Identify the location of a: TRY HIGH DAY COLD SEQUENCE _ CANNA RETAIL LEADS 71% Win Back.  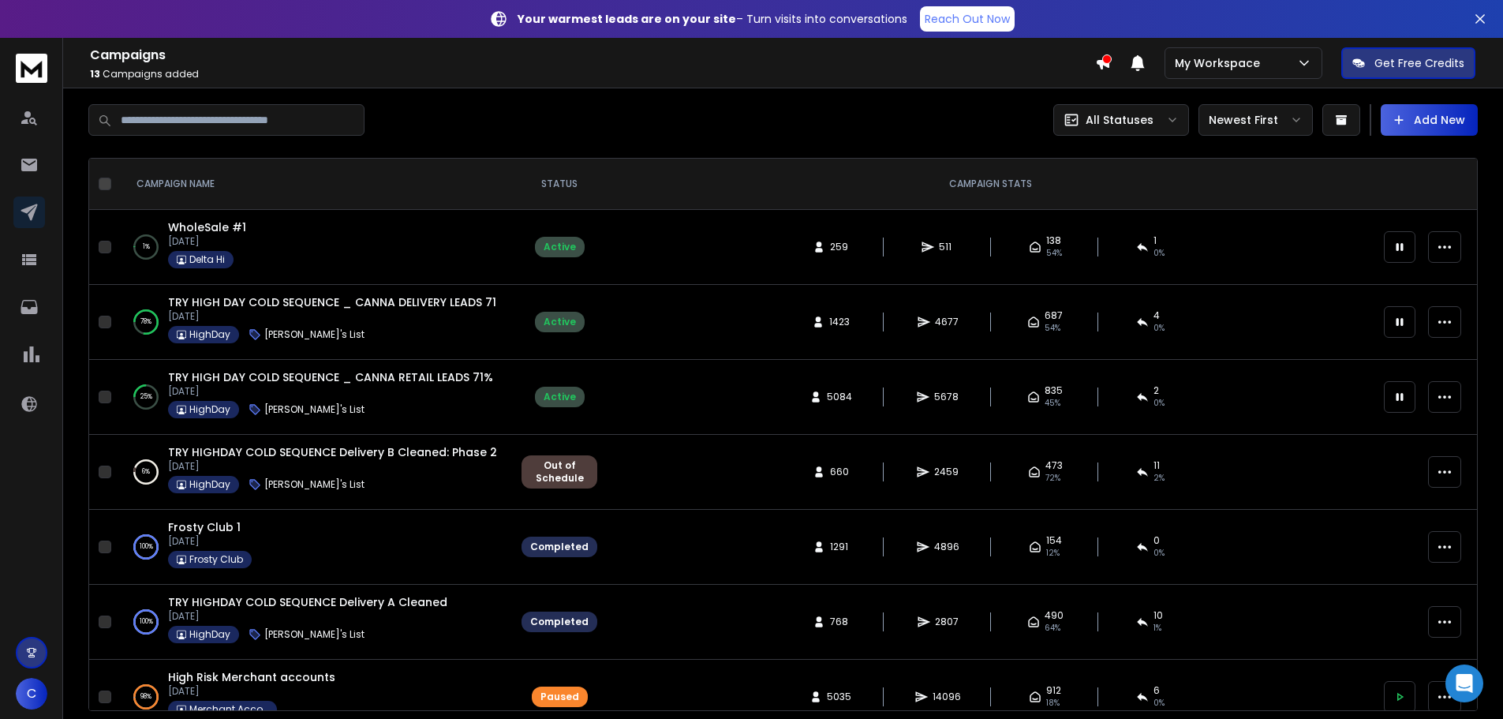
(358, 377).